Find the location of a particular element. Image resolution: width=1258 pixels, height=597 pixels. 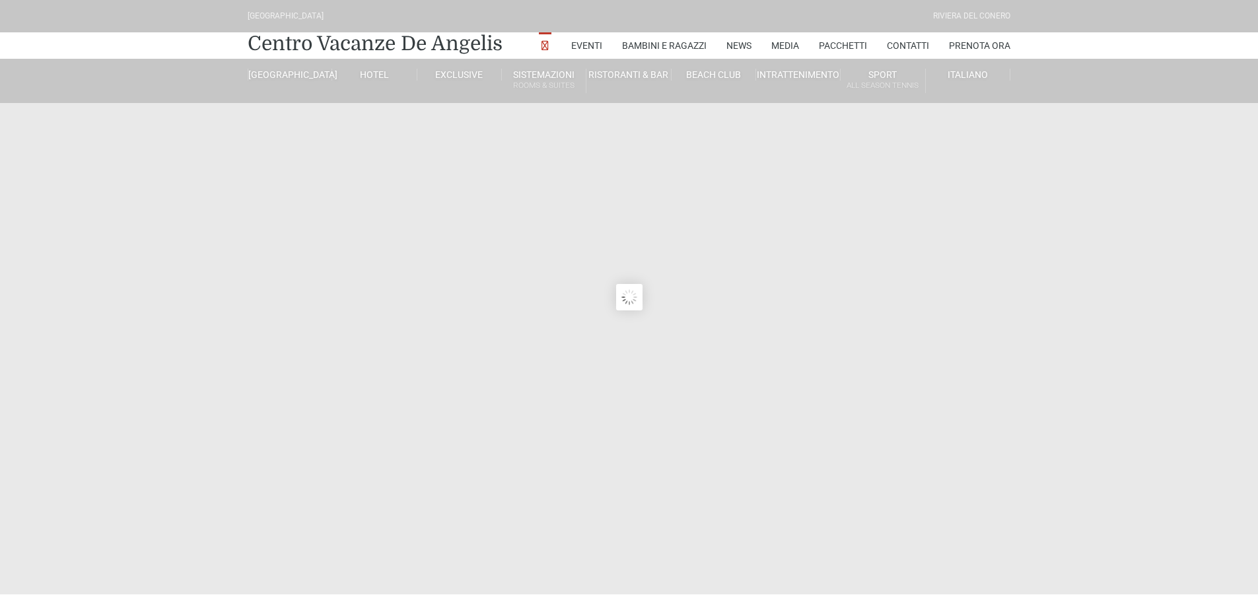

a: SistemazioniRooms & Suites is located at coordinates (544, 81).